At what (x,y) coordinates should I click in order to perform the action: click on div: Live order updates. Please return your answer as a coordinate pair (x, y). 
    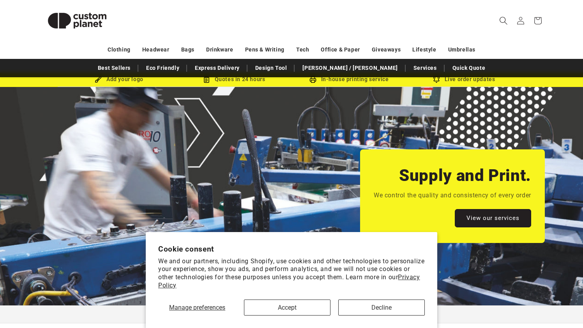
    Looking at the image, I should click on (464, 79).